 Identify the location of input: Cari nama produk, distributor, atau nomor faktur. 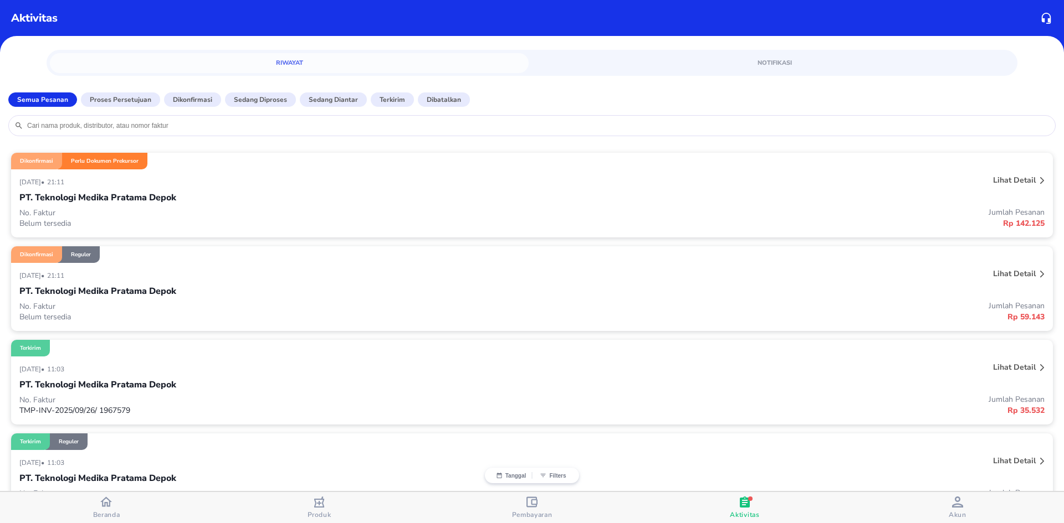
(537, 126).